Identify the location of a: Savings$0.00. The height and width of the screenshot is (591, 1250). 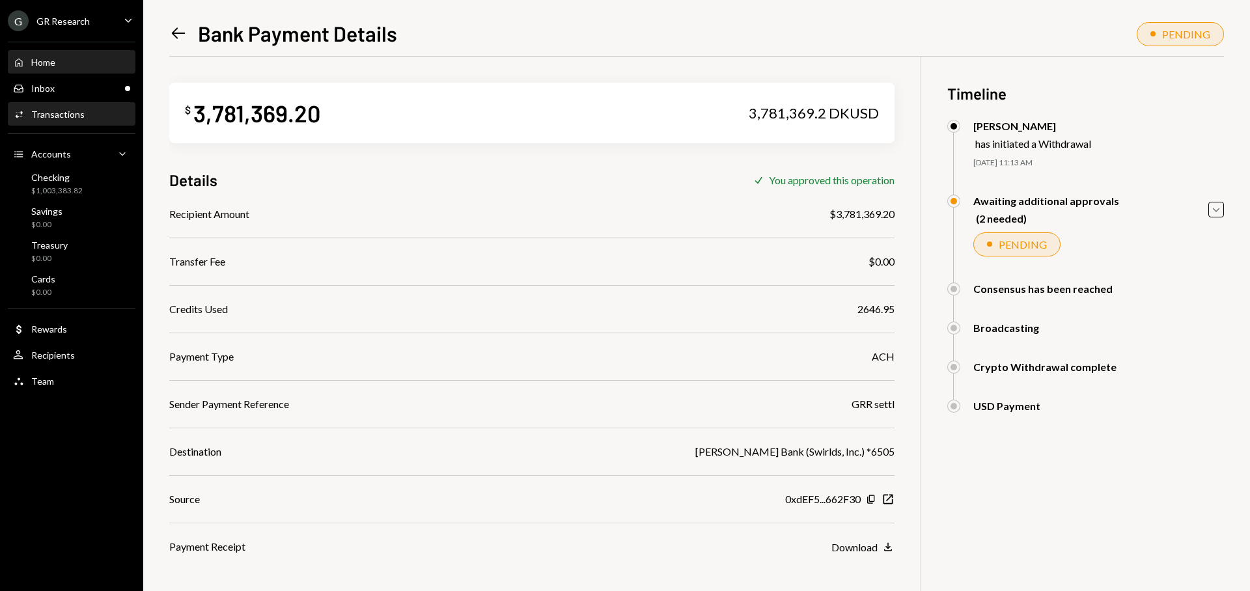
(72, 217).